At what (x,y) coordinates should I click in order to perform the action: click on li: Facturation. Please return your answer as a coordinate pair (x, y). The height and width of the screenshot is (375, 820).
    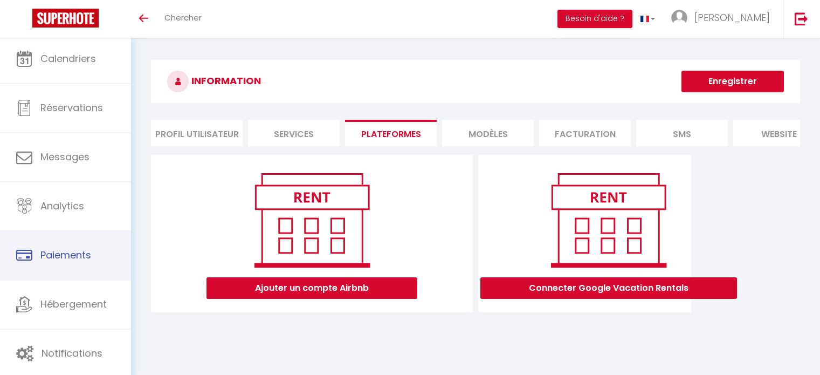
    Looking at the image, I should click on (585, 133).